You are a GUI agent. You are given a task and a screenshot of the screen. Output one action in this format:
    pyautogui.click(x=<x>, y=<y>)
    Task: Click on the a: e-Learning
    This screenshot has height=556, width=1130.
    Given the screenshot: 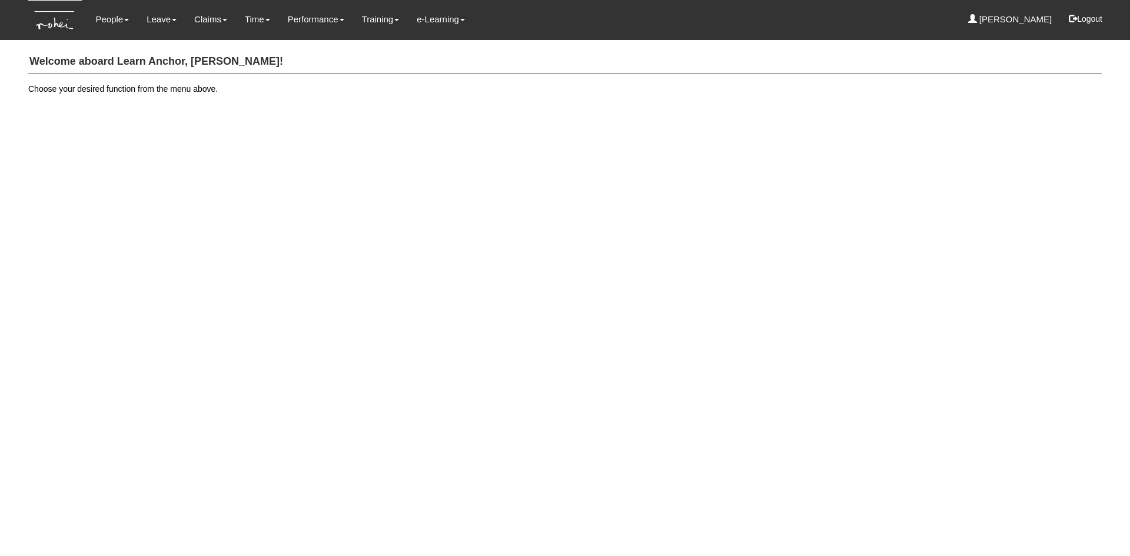 What is the action you would take?
    pyautogui.click(x=441, y=19)
    